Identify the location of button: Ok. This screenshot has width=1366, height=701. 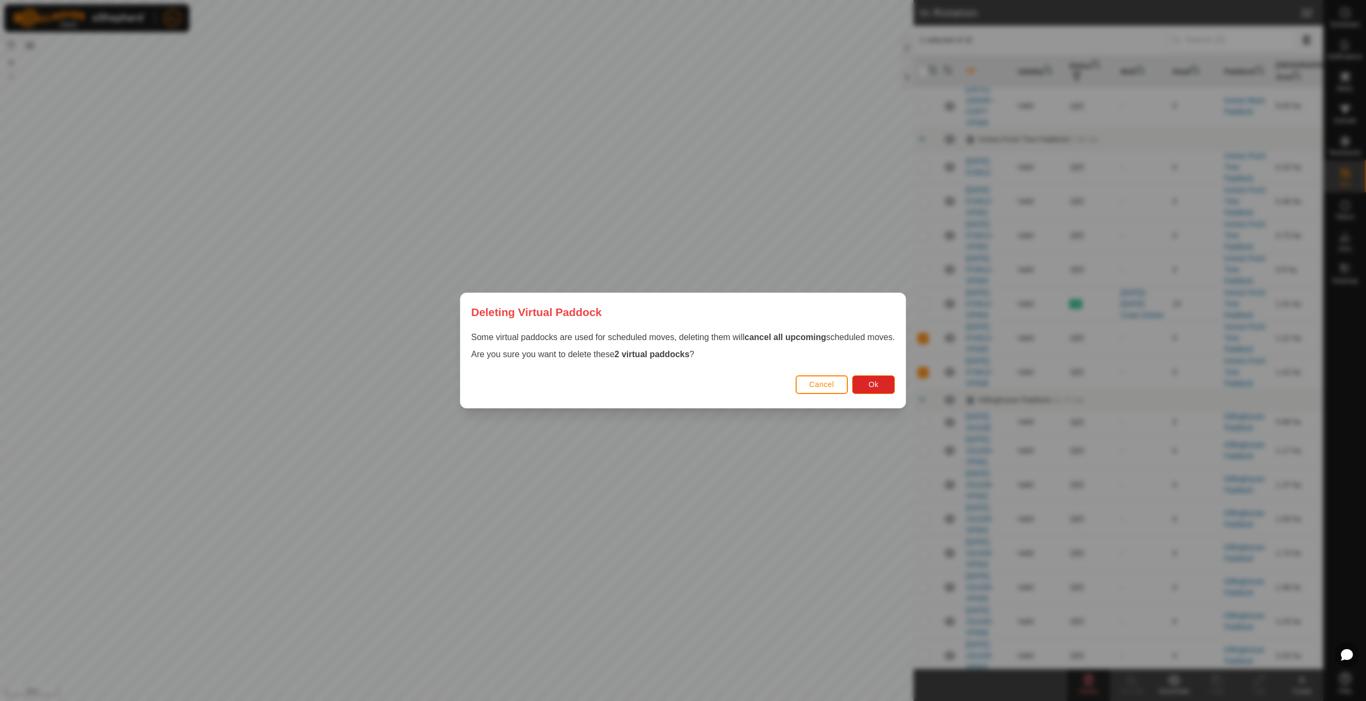
(874, 384).